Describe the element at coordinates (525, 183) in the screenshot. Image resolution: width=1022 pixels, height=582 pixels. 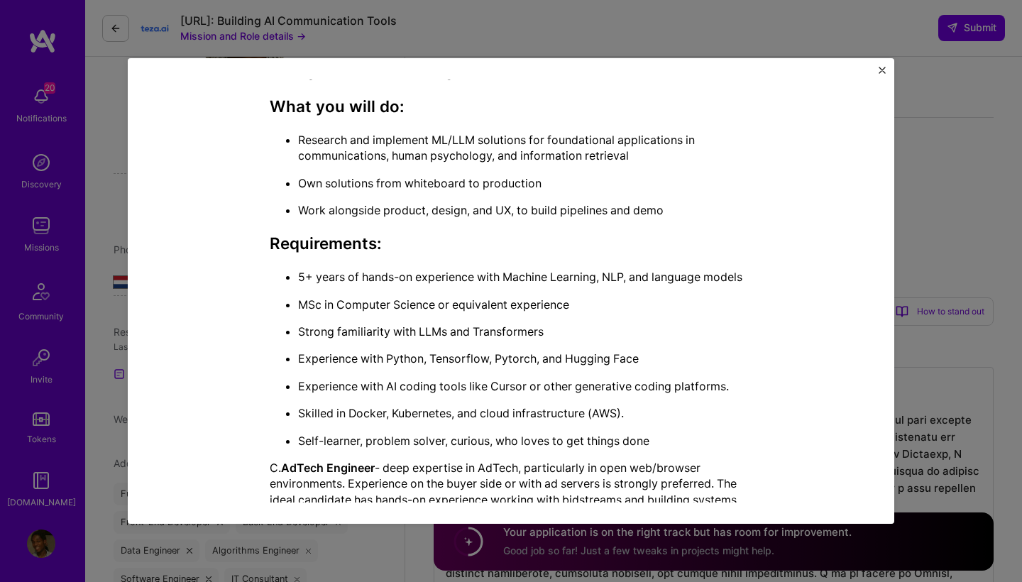
I see `p: Own solutions from whiteboard to production` at that location.